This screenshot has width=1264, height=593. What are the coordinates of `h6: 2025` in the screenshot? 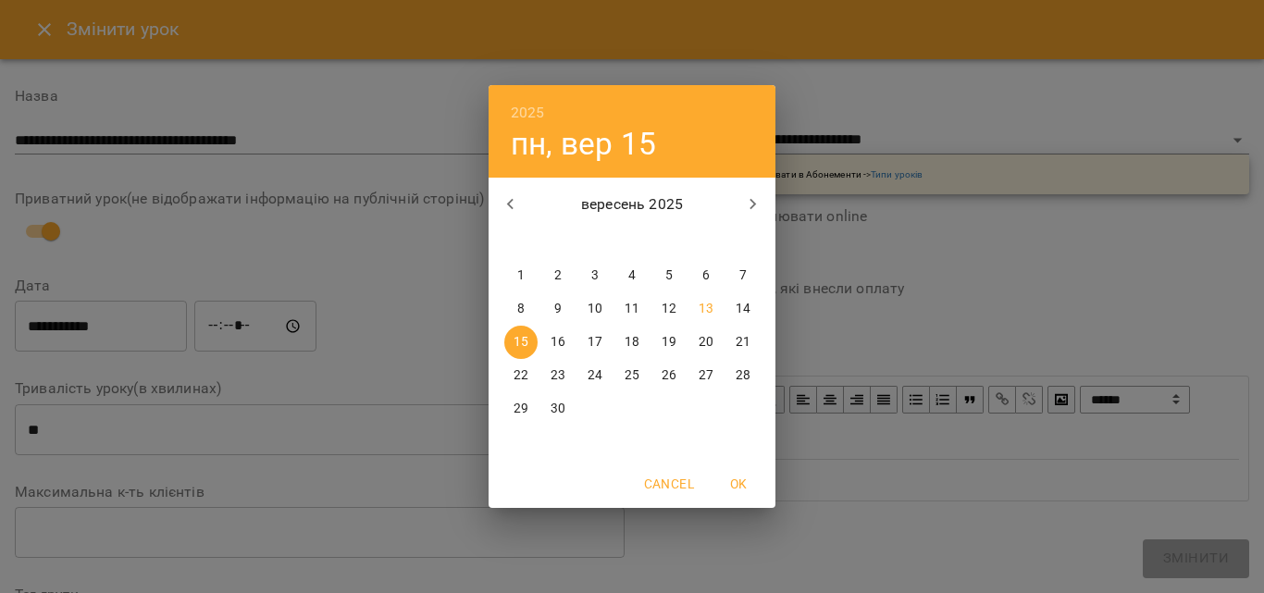 It's located at (528, 113).